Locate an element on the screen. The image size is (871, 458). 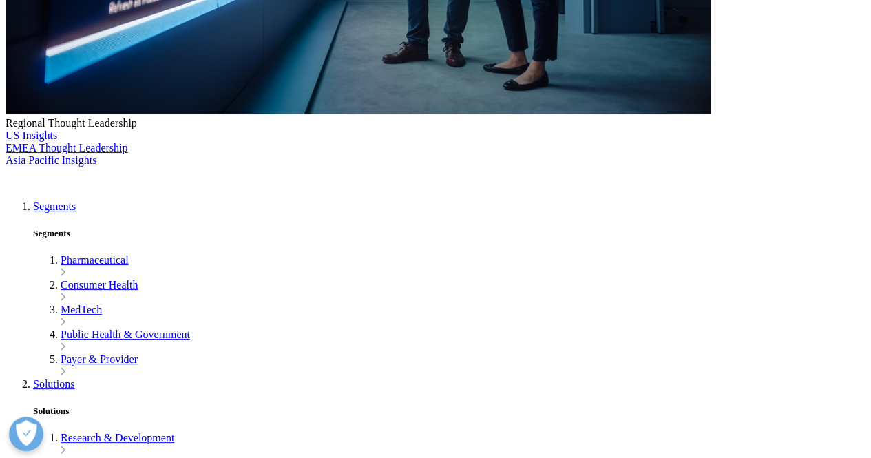
h5: Segments is located at coordinates (449, 233).